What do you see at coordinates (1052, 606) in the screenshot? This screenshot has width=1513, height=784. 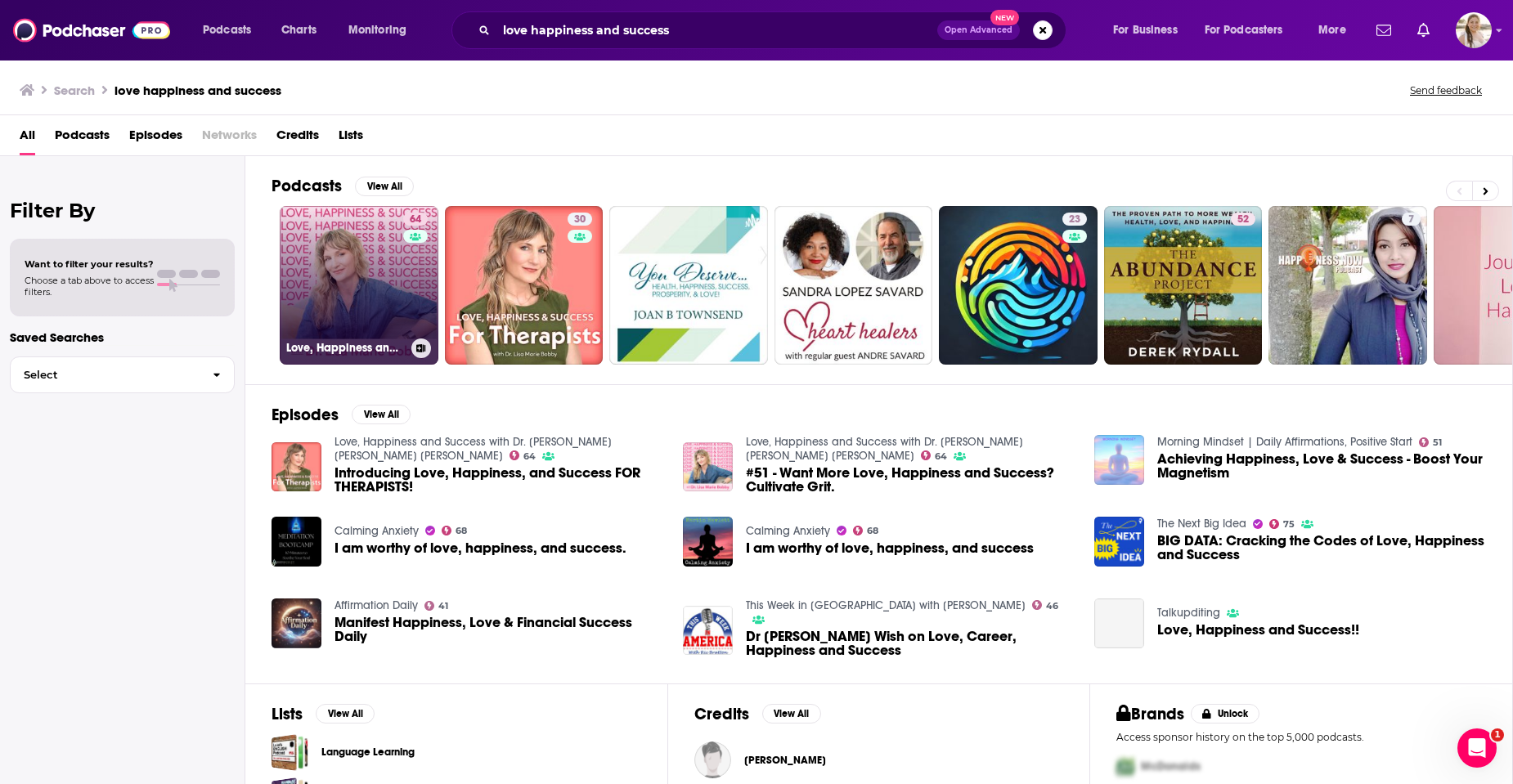 I see `span: 46` at bounding box center [1052, 606].